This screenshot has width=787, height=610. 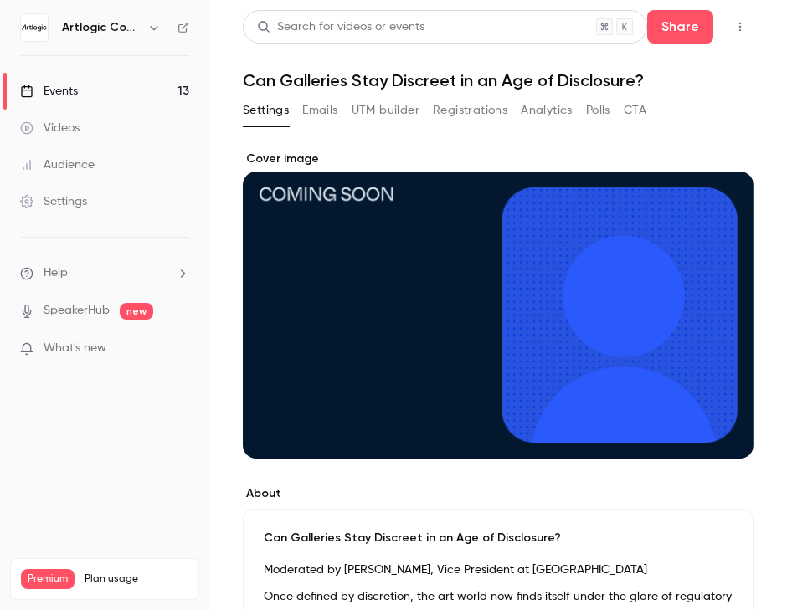 I want to click on section: Cover image, so click(x=498, y=305).